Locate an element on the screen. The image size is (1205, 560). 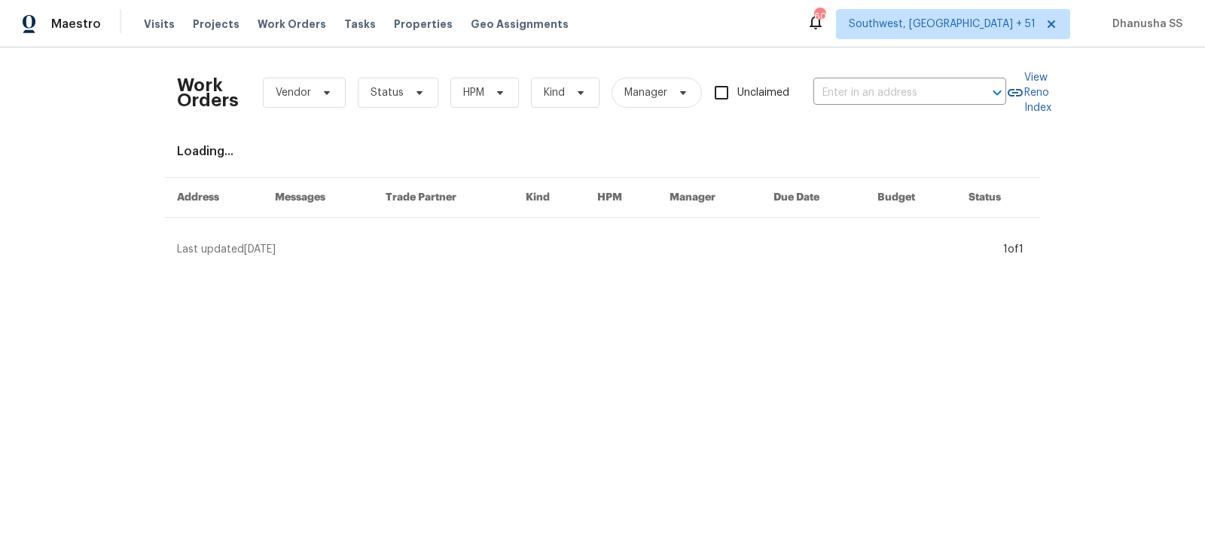
a: View Reno Index is located at coordinates (1029, 93).